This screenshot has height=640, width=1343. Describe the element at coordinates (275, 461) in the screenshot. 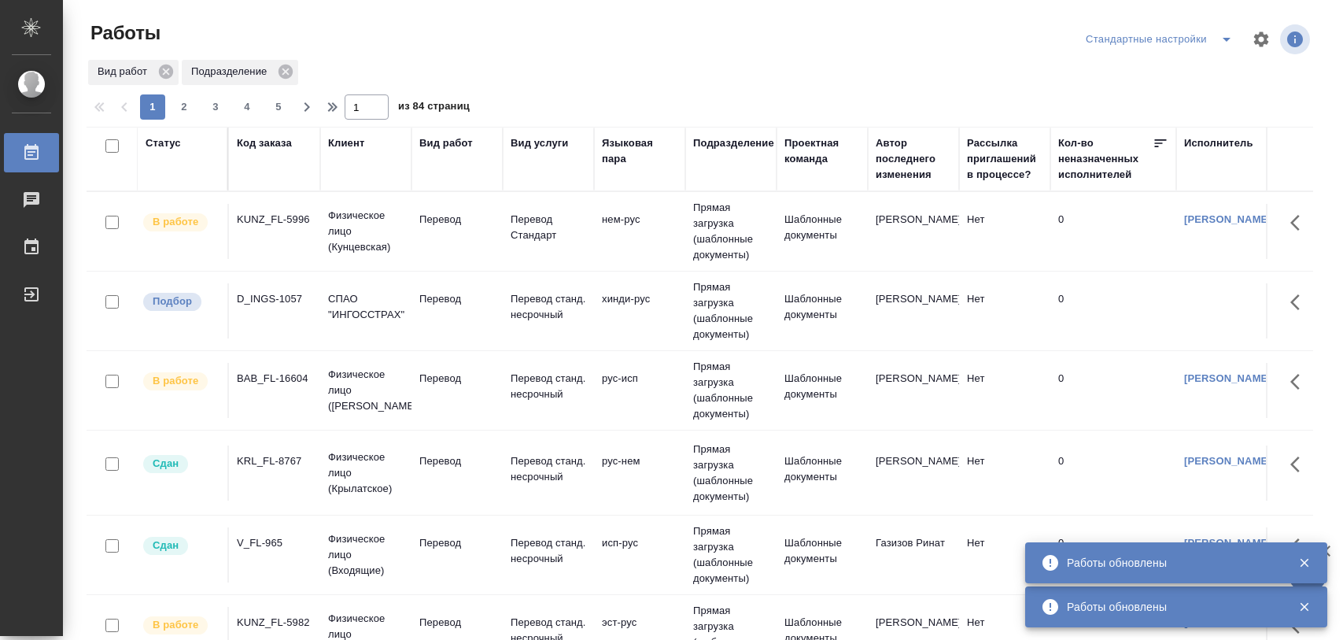

I see `div: KRL_FL-8767` at that location.